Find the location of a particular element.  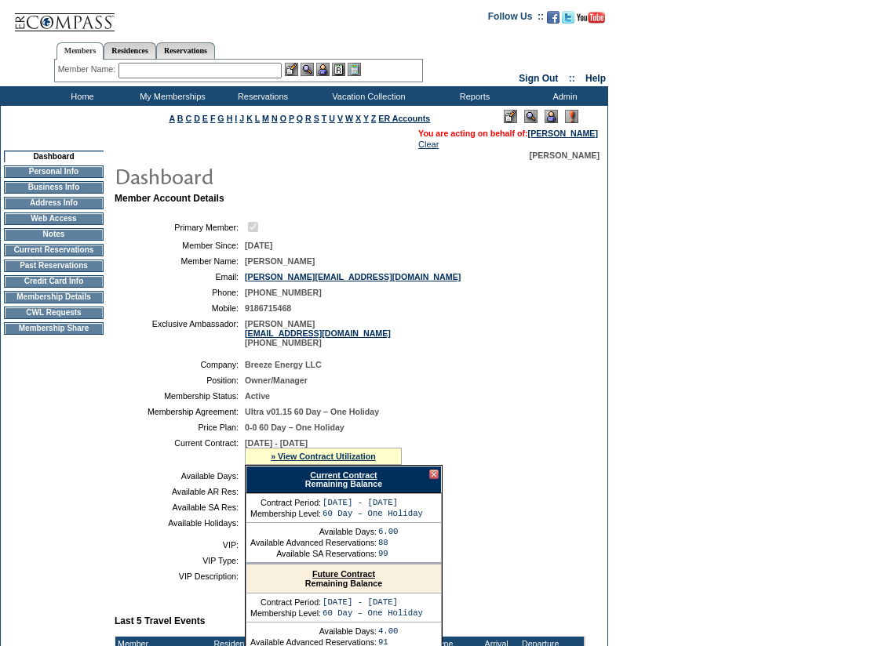

a: U is located at coordinates (332, 118).